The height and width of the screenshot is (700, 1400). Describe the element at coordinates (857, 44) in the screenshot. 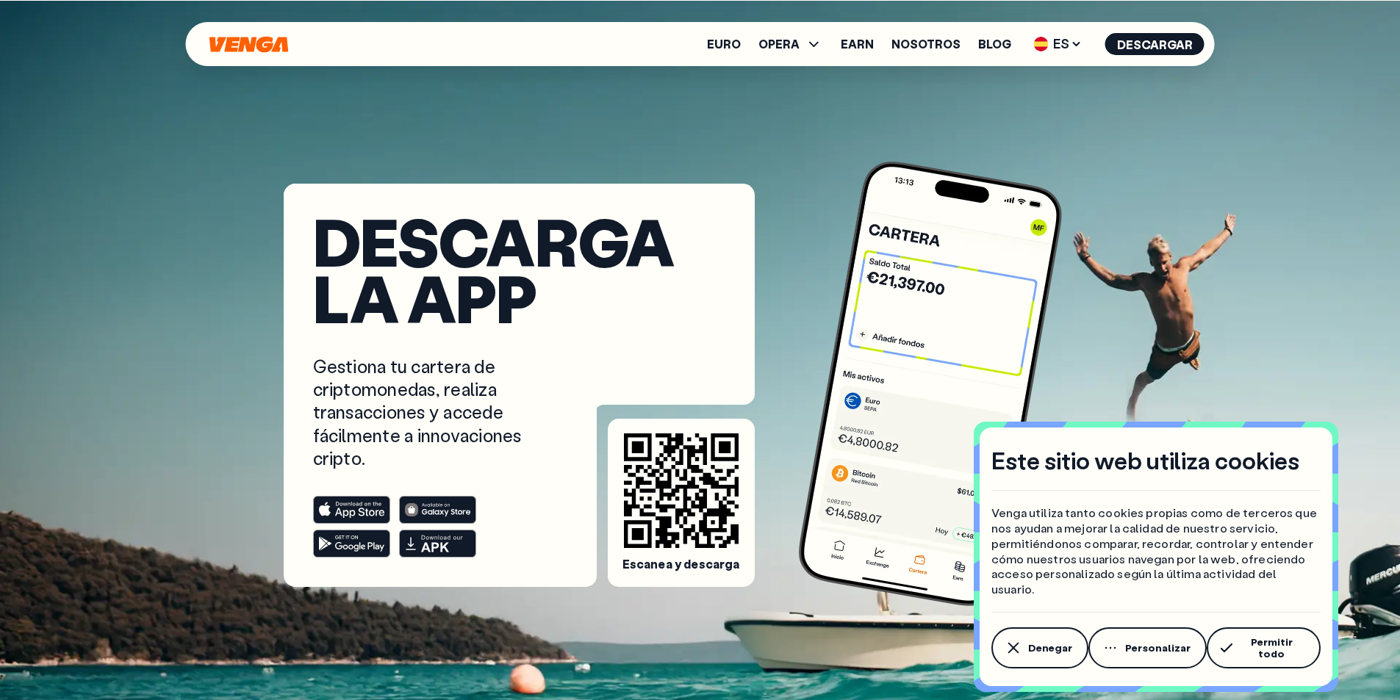

I see `a: Earn` at that location.